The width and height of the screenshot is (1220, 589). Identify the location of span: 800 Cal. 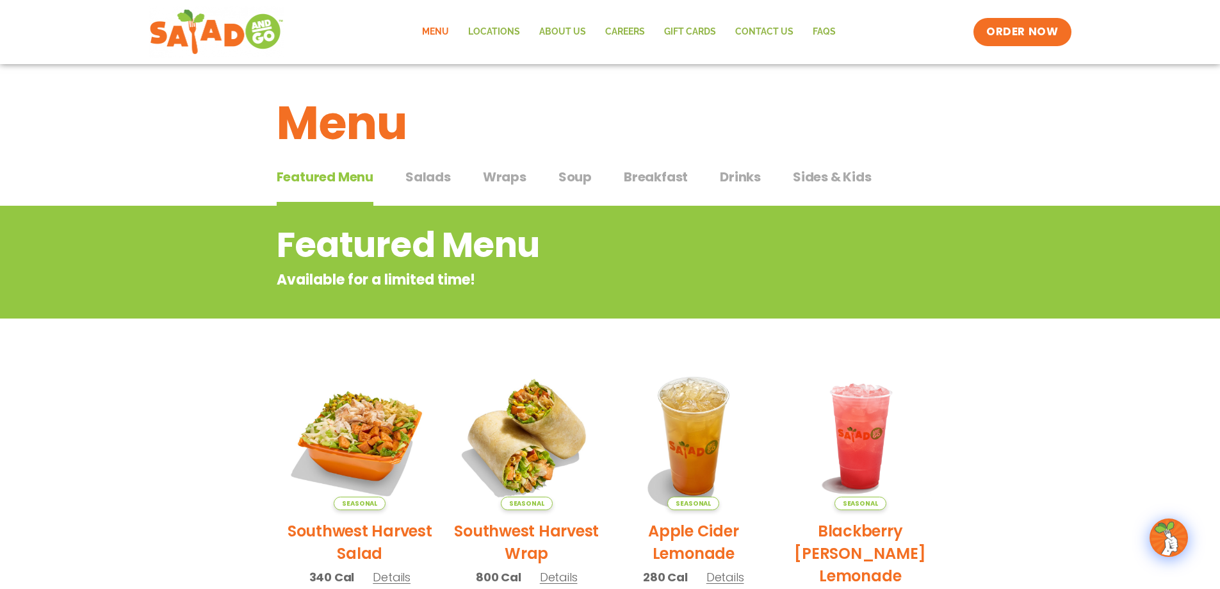
(498, 576).